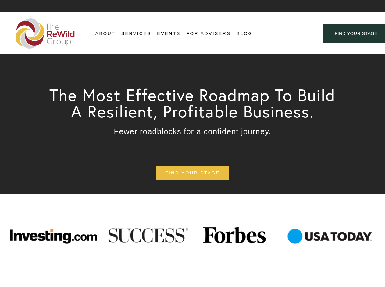 Image resolution: width=385 pixels, height=287 pixels. What do you see at coordinates (244, 34) in the screenshot?
I see `a: Blog` at bounding box center [244, 34].